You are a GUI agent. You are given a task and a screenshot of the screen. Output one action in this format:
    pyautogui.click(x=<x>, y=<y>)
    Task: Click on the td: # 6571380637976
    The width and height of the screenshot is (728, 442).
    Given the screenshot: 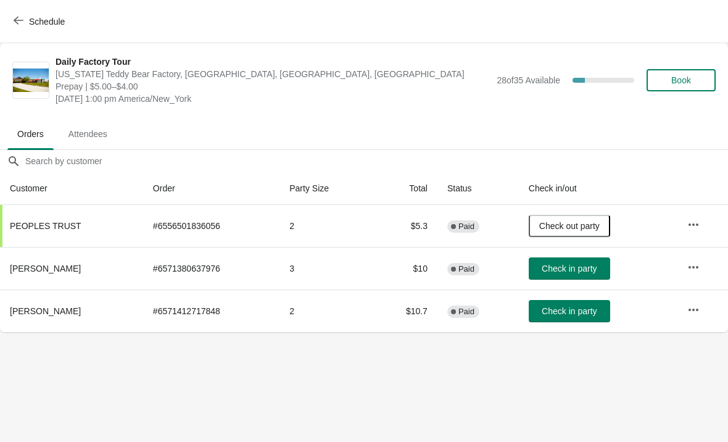 What is the action you would take?
    pyautogui.click(x=211, y=268)
    